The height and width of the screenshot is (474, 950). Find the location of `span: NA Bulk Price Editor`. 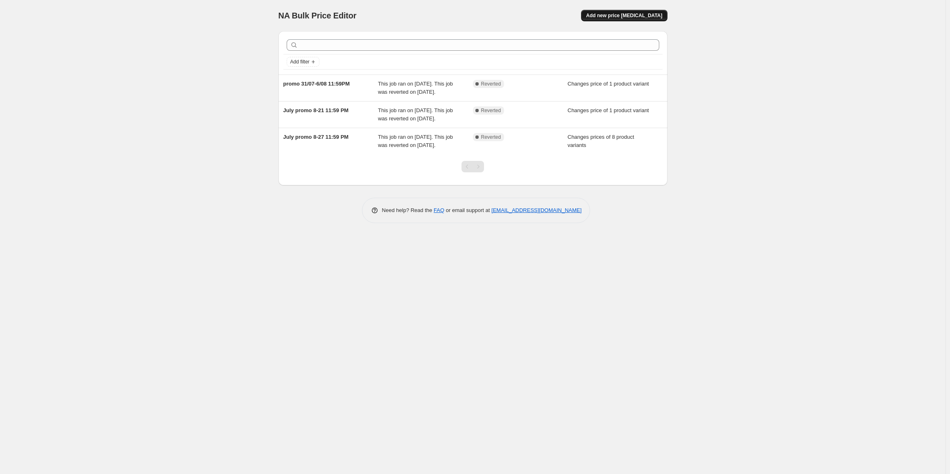

span: NA Bulk Price Editor is located at coordinates (317, 16).